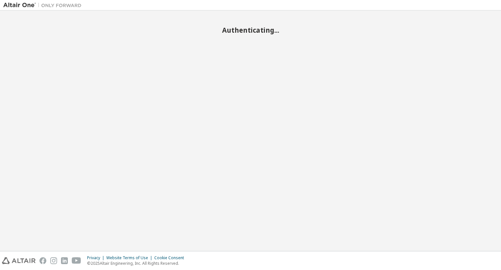 The height and width of the screenshot is (270, 501). Describe the element at coordinates (64, 260) in the screenshot. I see `img: linkedin.svg` at that location.